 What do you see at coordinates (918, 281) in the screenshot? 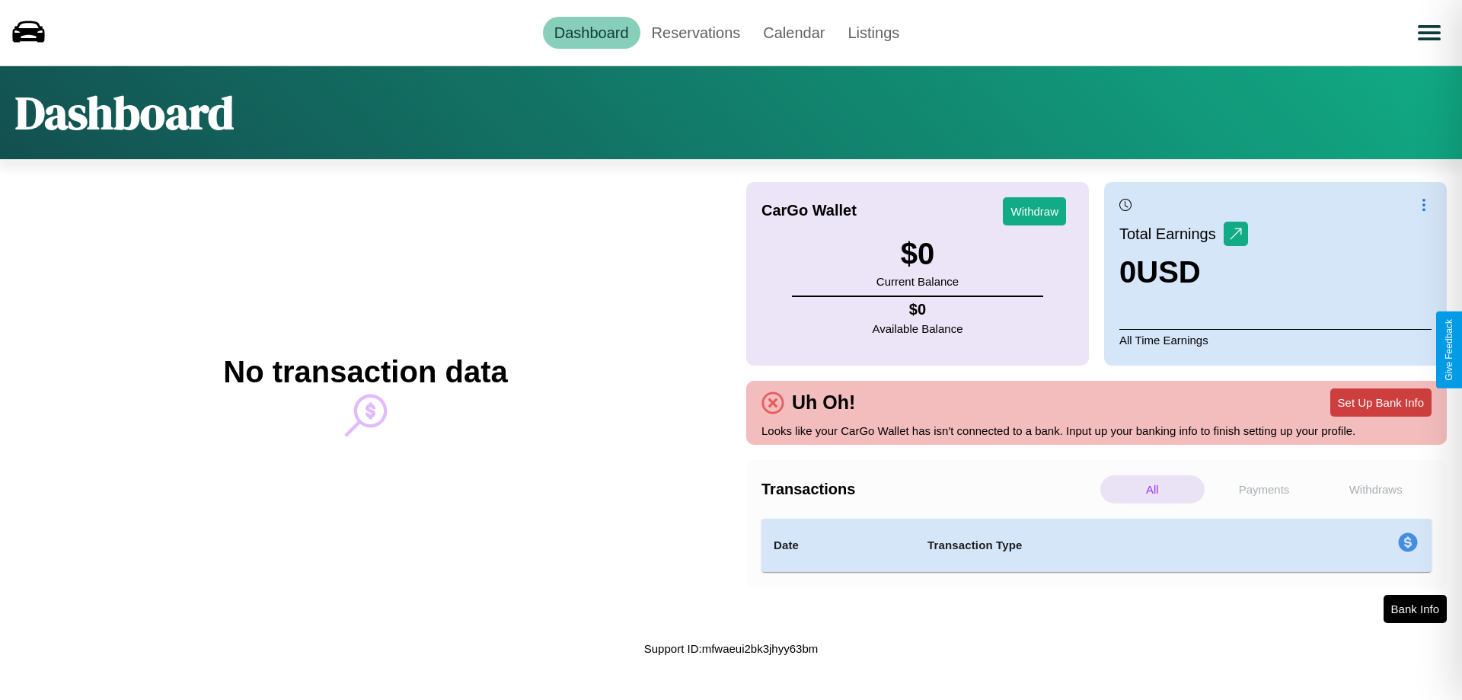
I see `p: Current Balance` at bounding box center [918, 281].